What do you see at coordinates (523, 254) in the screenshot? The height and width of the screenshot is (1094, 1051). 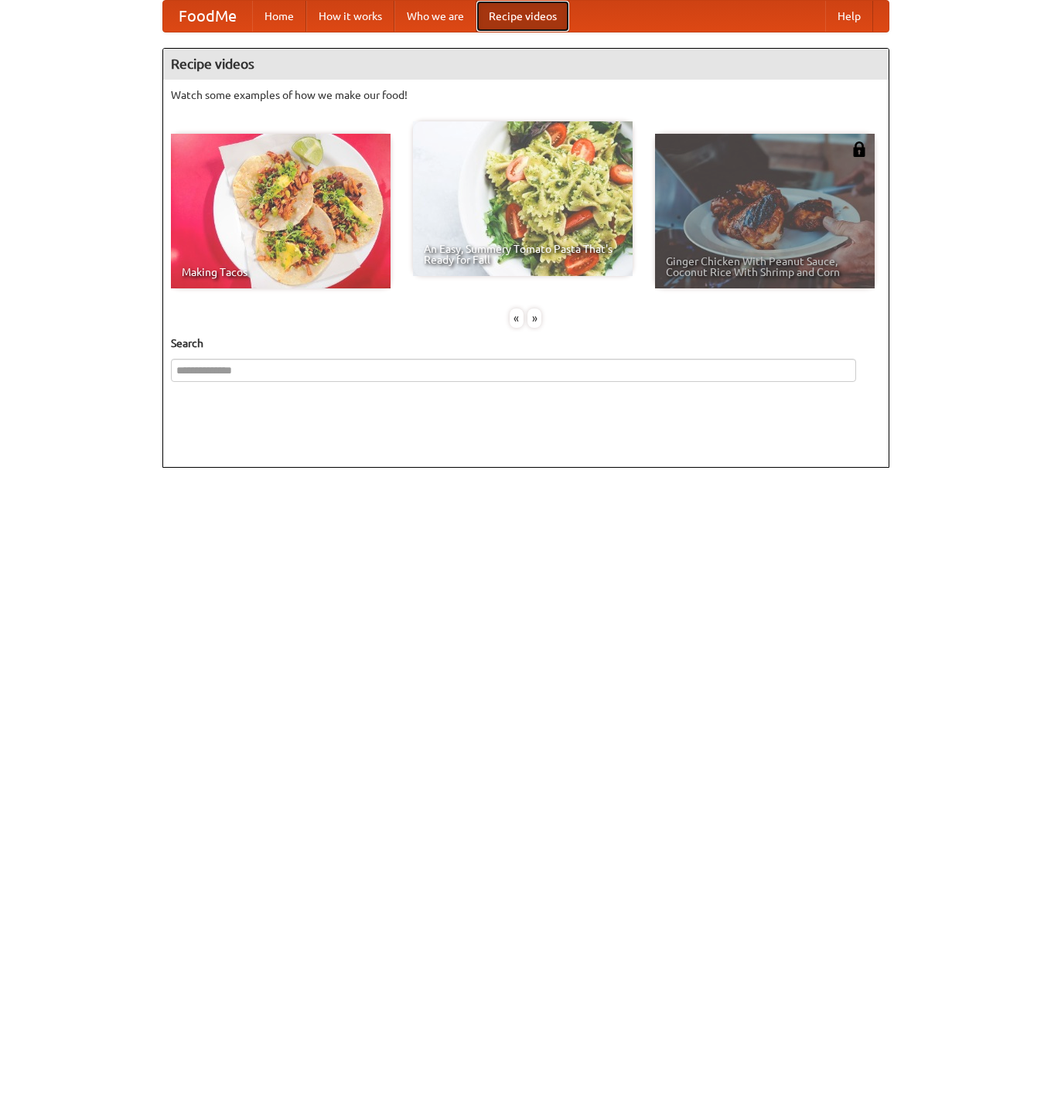 I see `span: An Easy, Summery Tomato Pasta That's Ready for Fall` at bounding box center [523, 254].